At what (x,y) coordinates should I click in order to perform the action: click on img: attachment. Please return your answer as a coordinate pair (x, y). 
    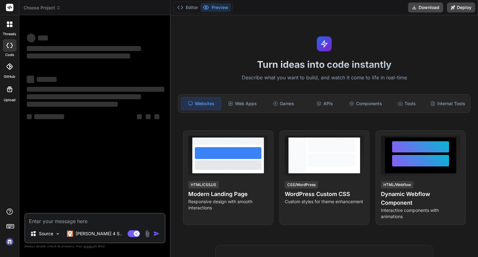
    Looking at the image, I should click on (147, 234).